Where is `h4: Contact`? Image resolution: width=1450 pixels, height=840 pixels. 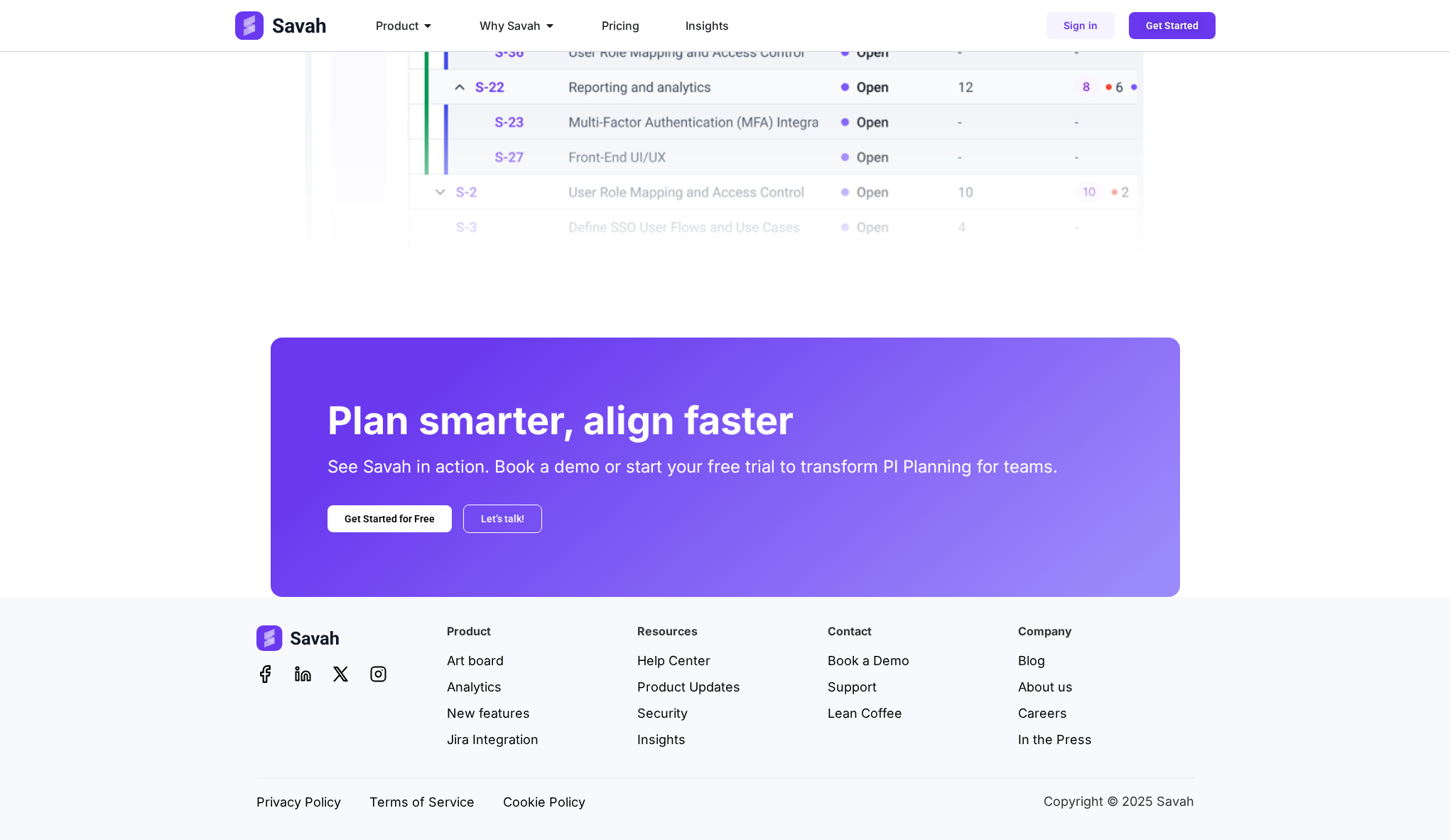
h4: Contact is located at coordinates (916, 631).